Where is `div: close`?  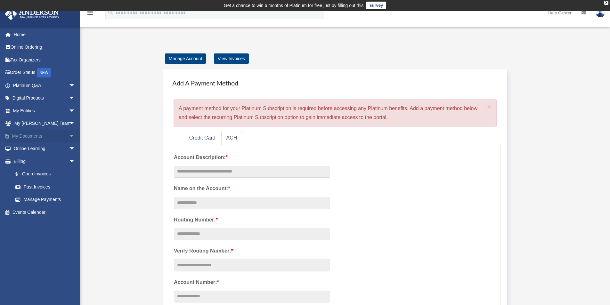
div: close is located at coordinates (606, 3).